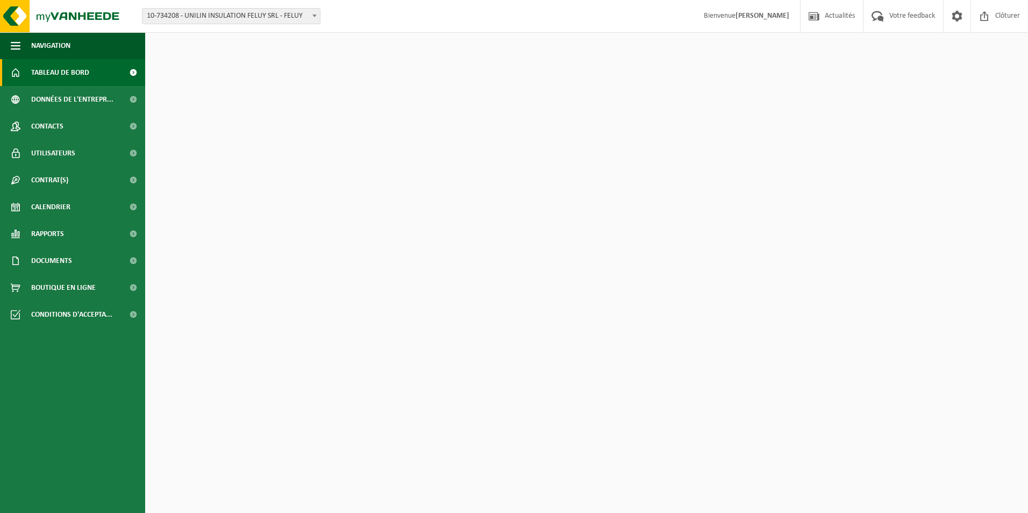  Describe the element at coordinates (51, 207) in the screenshot. I see `span: Calendrier` at that location.